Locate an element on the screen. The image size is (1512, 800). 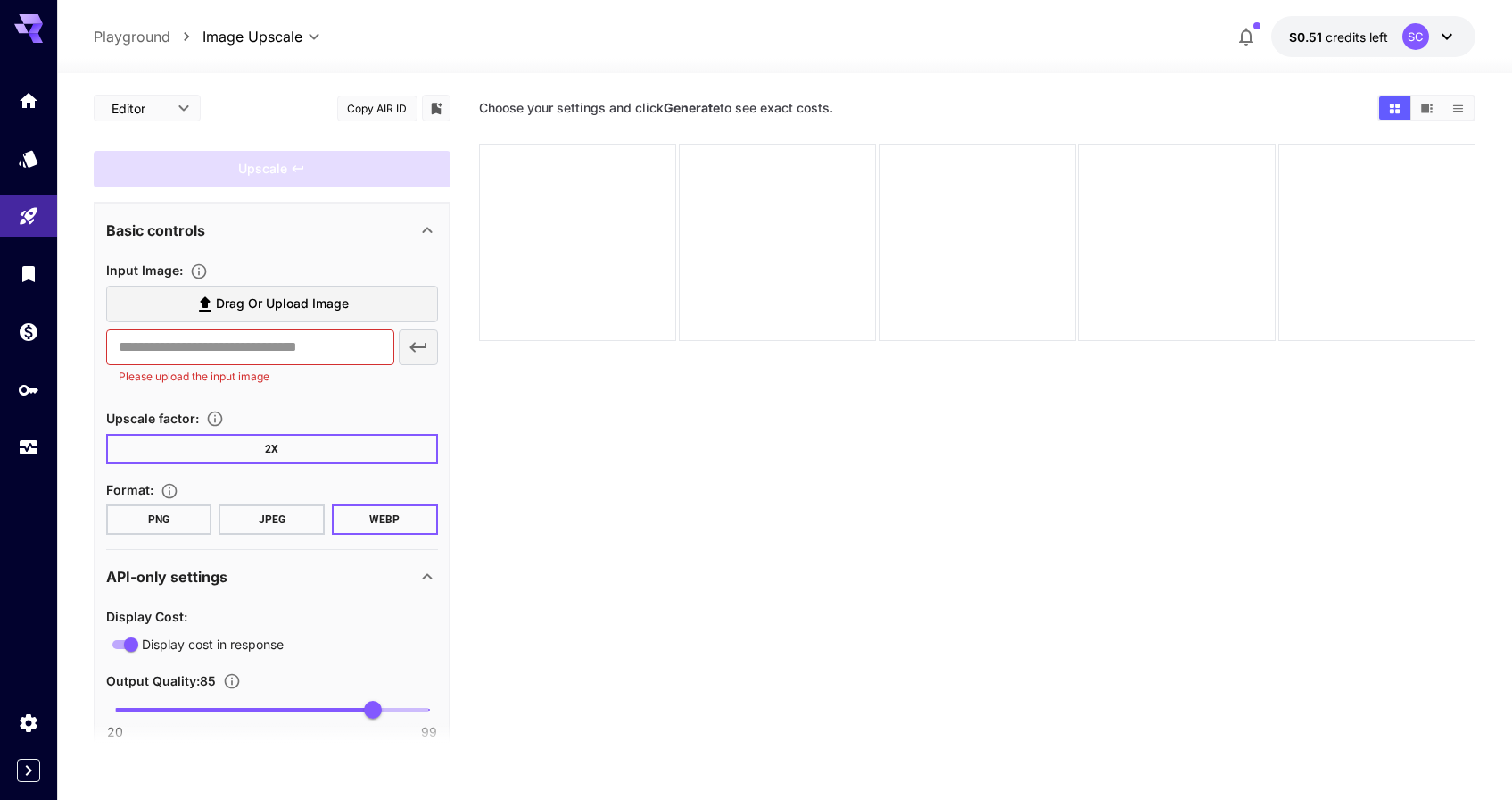
button: Choose the level of upscaling to be performed on the image. is located at coordinates (215, 418).